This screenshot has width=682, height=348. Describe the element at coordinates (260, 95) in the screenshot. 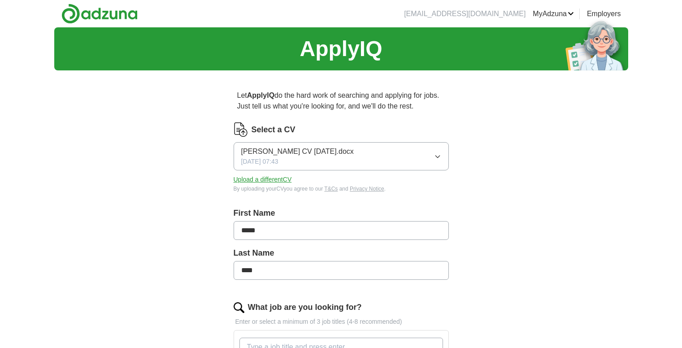

I see `strong: ApplyIQ` at that location.